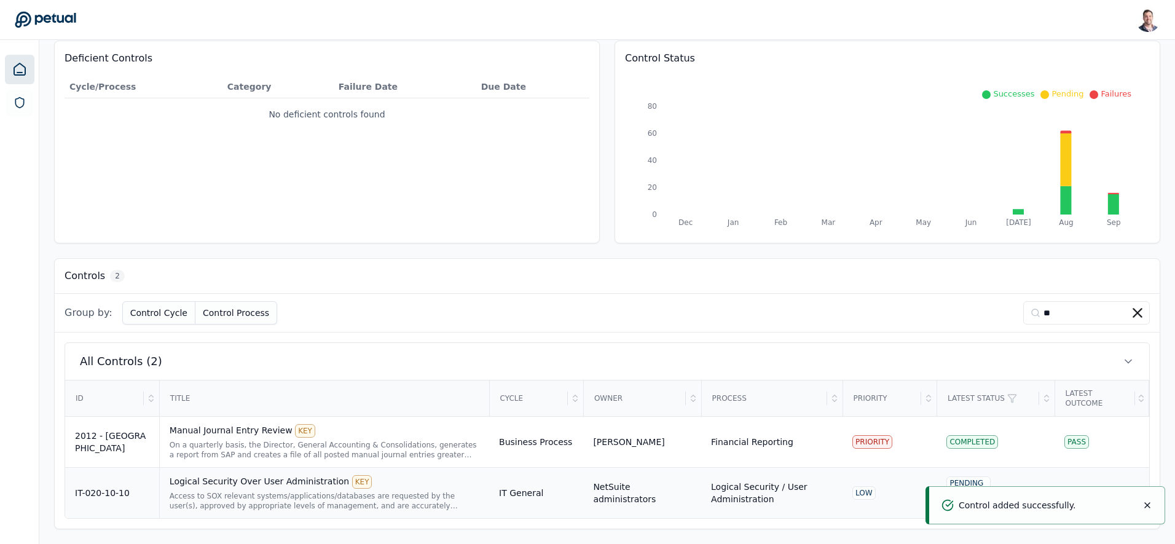  I want to click on tspan: 80, so click(652, 106).